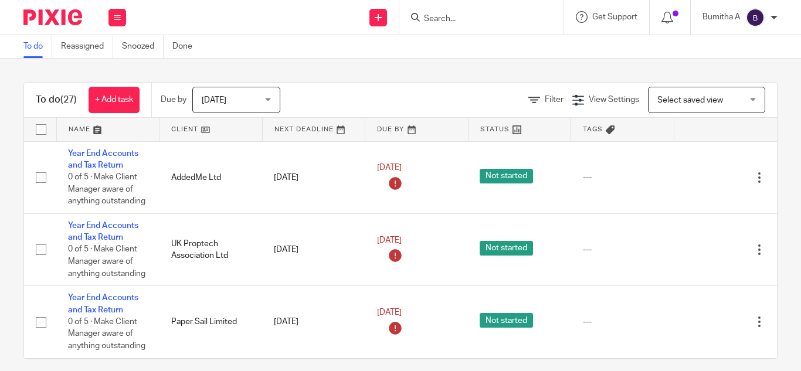  I want to click on a: Done, so click(186, 46).